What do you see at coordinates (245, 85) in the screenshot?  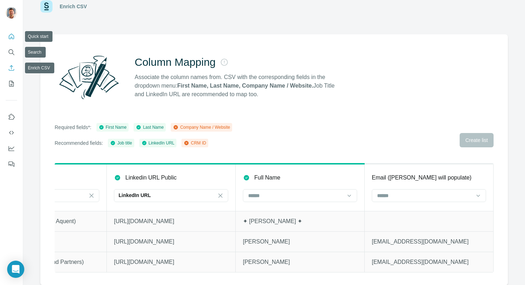 I see `strong: First Name, Last Name, Company Name / Website.` at bounding box center [245, 85].